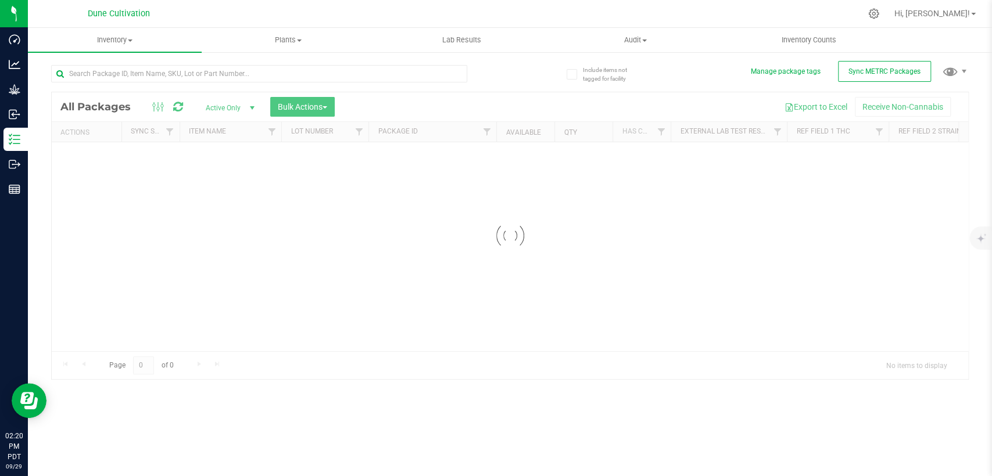 The image size is (992, 476). I want to click on inline-svg: Dashboard, so click(15, 40).